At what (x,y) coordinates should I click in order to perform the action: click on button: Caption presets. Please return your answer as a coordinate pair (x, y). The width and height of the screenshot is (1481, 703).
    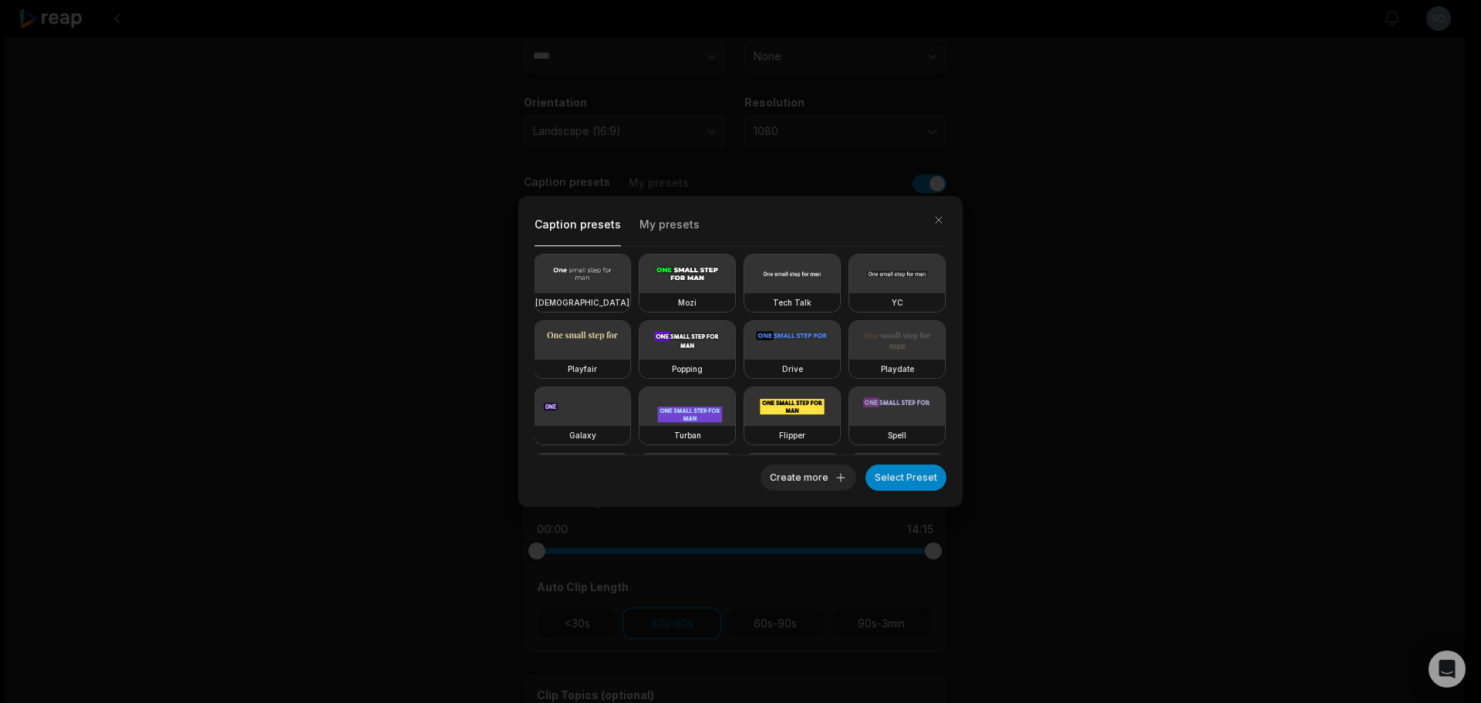
    Looking at the image, I should click on (578, 229).